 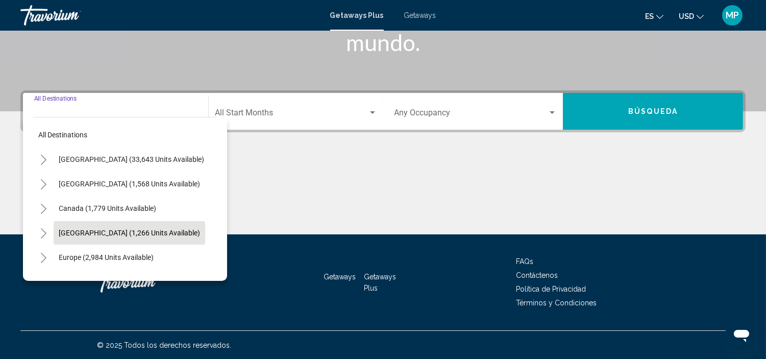 What do you see at coordinates (43, 282) in the screenshot?
I see `button: Toggle Australia (217 units available)` at bounding box center [43, 282].